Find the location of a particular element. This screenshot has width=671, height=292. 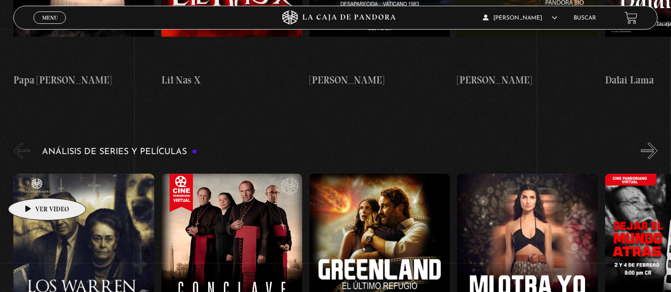

span: Cerrar is located at coordinates (50, 26).